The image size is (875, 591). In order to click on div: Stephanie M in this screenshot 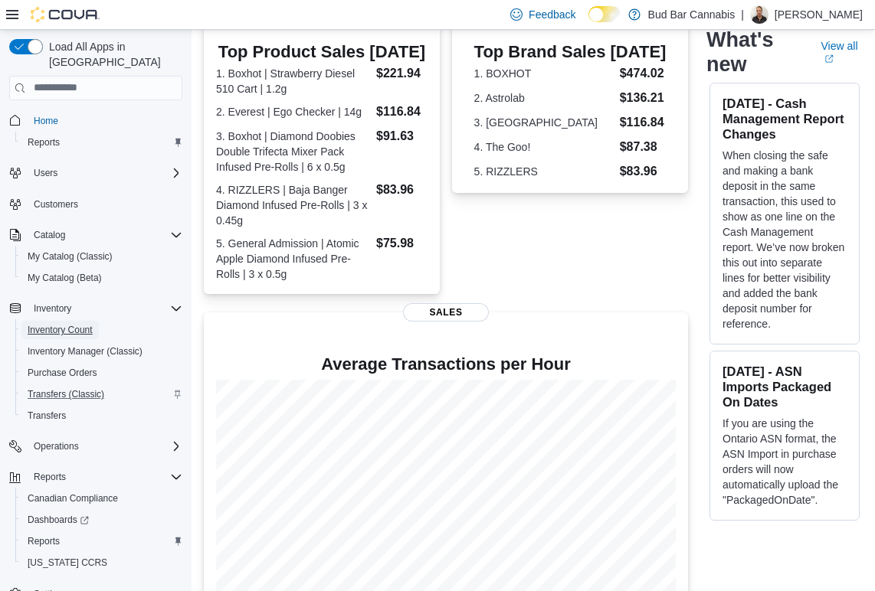, I will do `click(759, 15)`.